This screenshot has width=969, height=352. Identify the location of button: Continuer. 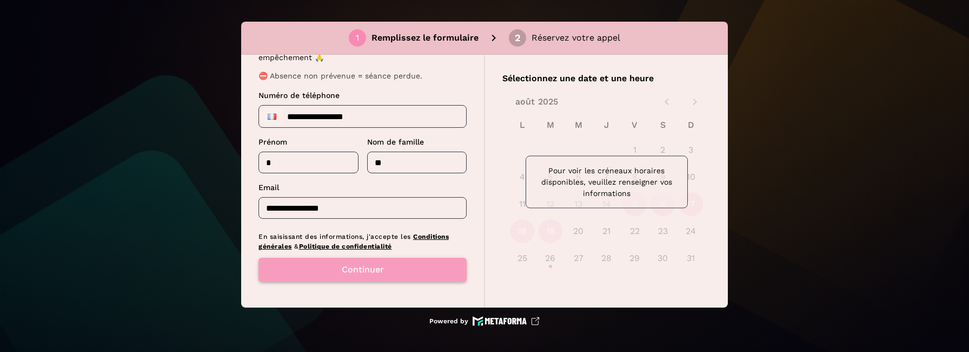
(362, 269).